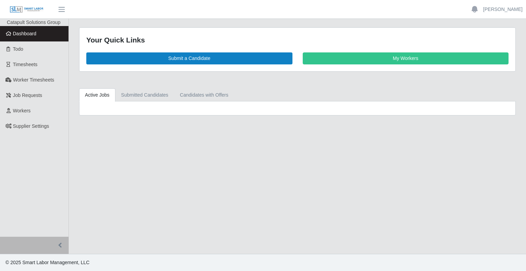 This screenshot has width=526, height=271. Describe the element at coordinates (31, 126) in the screenshot. I see `span: Supplier Settings` at that location.